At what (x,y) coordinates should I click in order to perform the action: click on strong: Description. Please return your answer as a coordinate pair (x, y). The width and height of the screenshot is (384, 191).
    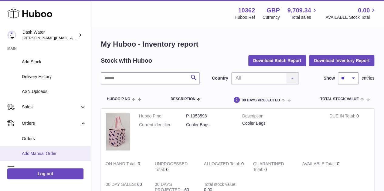
    Looking at the image, I should click on (281, 117).